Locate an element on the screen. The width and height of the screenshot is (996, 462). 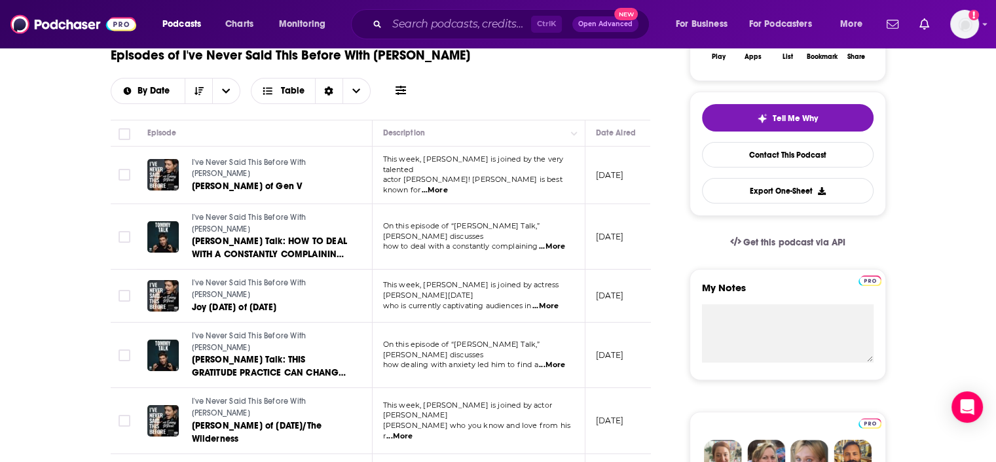
svg: Add a profile image is located at coordinates (974, 15).